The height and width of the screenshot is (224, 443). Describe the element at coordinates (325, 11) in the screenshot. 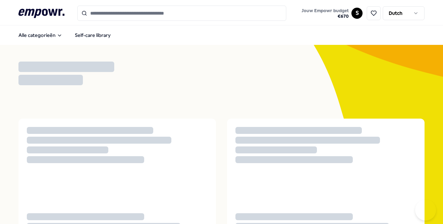

I see `span: Jouw Empowr budget` at that location.